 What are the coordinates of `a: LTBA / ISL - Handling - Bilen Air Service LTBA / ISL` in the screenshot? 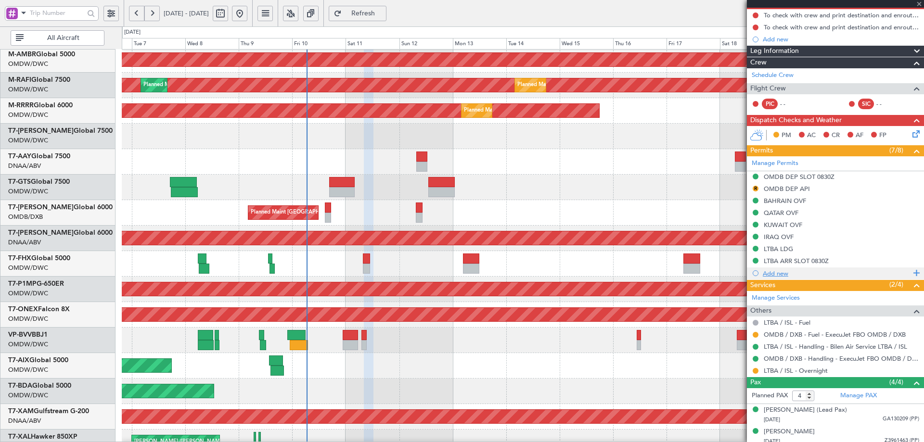 It's located at (835, 347).